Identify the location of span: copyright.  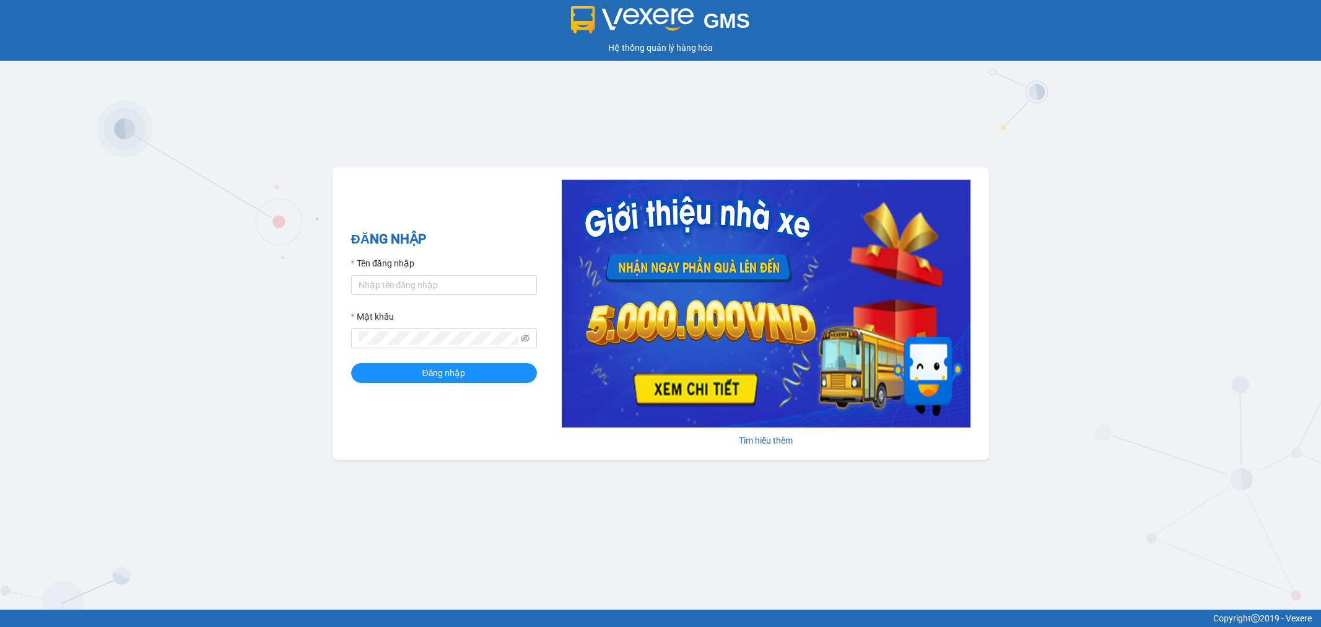
(1256, 618).